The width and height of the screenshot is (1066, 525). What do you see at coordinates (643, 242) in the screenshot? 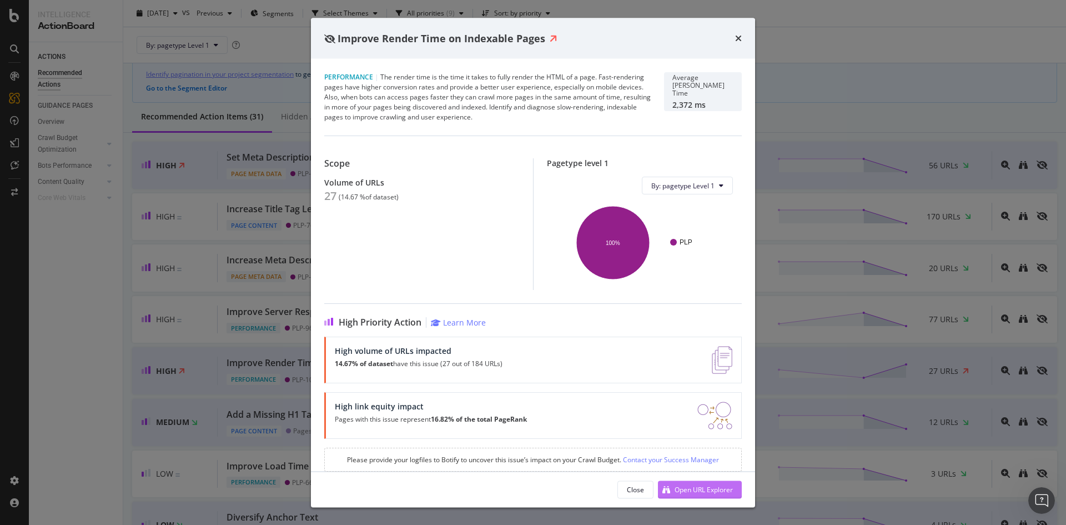
I see `svg: A chart.` at bounding box center [643, 242].